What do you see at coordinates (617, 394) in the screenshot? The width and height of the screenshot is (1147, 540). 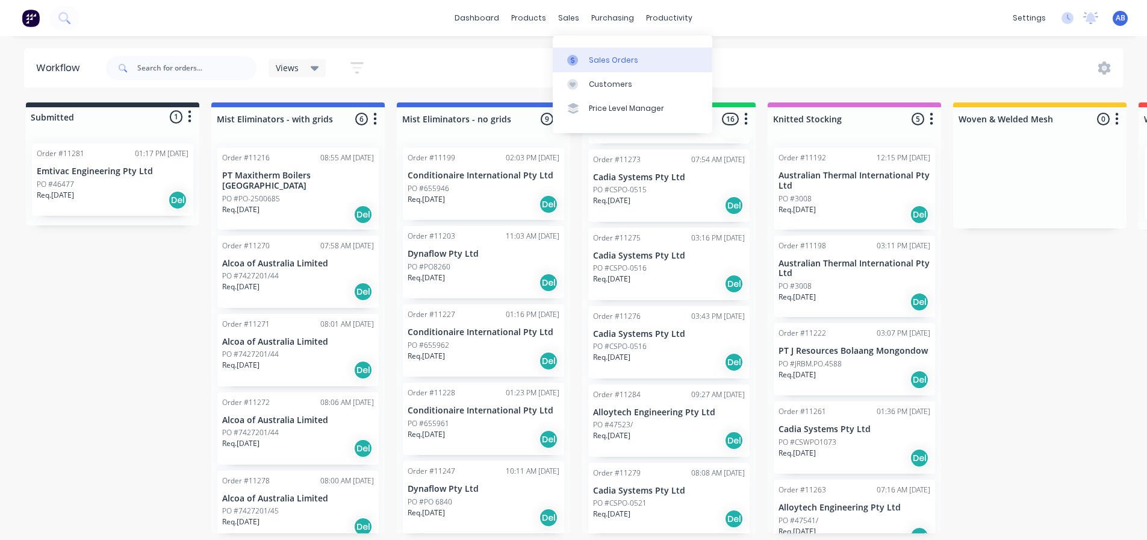 I see `div: Order #11284` at bounding box center [617, 394].